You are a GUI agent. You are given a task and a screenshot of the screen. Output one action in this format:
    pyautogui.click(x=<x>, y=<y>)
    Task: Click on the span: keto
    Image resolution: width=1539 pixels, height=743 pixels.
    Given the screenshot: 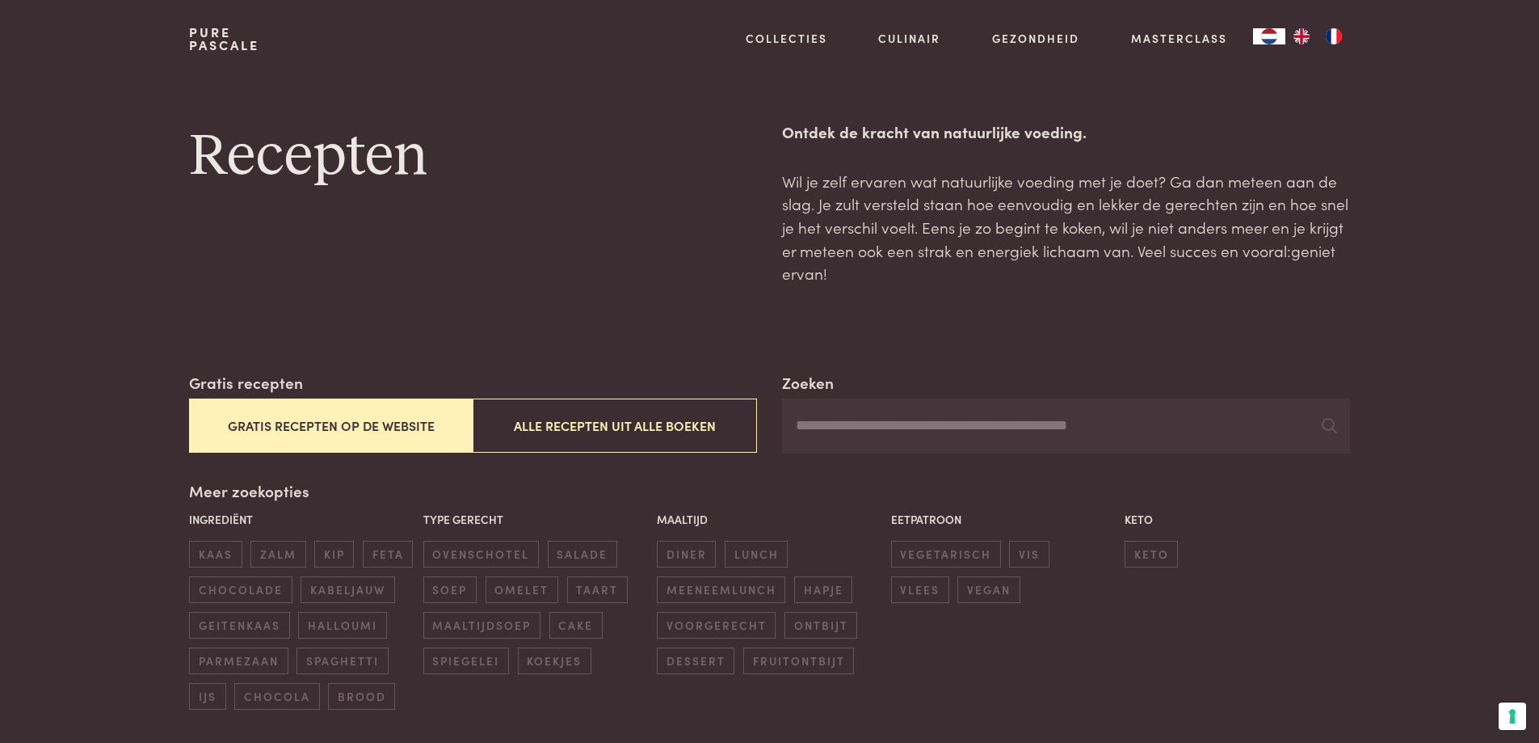 What is the action you would take?
    pyautogui.click(x=1151, y=554)
    